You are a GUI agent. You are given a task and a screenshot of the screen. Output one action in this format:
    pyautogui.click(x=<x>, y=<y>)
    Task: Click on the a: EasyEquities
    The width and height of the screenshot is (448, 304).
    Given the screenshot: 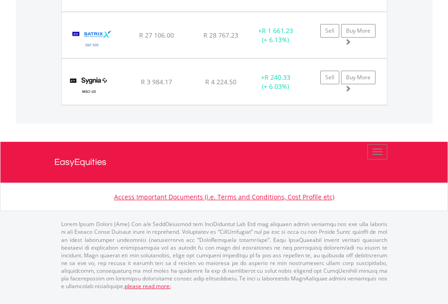 What is the action you would take?
    pyautogui.click(x=224, y=162)
    